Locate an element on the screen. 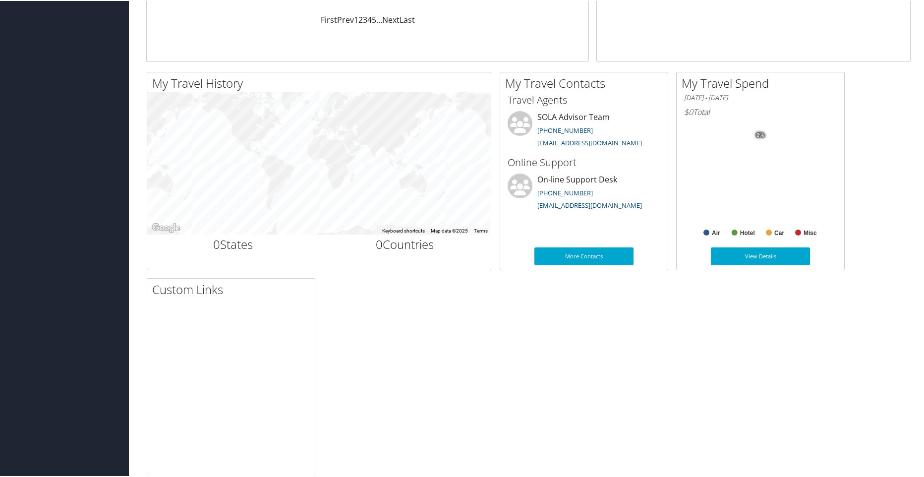  a: 2 is located at coordinates (360, 19).